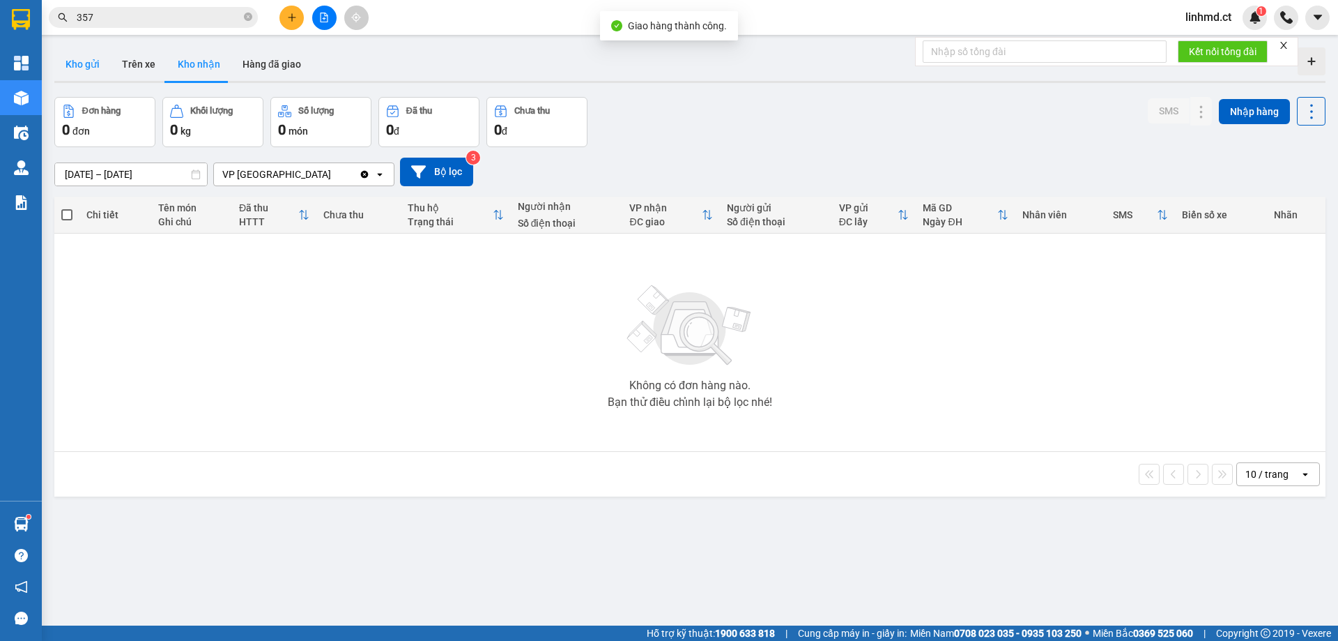  I want to click on button: Đơn hàng0đơn, so click(105, 122).